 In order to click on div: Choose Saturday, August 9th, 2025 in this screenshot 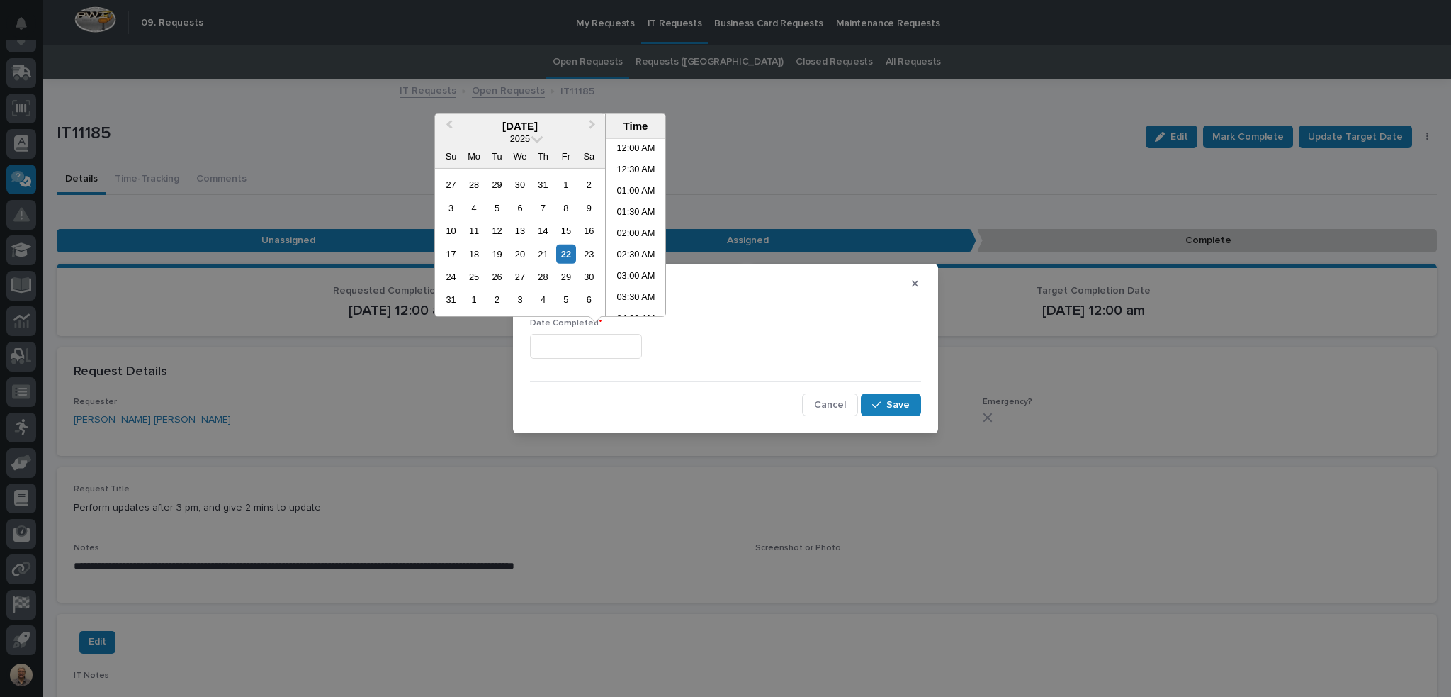, I will do `click(589, 207)`.